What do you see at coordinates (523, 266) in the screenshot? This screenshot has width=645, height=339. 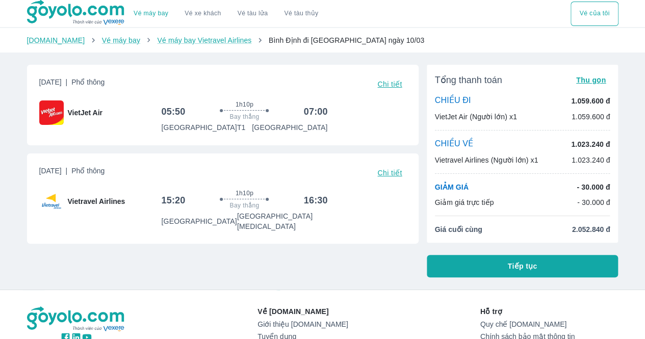 I see `button: Tiếp tục` at bounding box center [523, 266].